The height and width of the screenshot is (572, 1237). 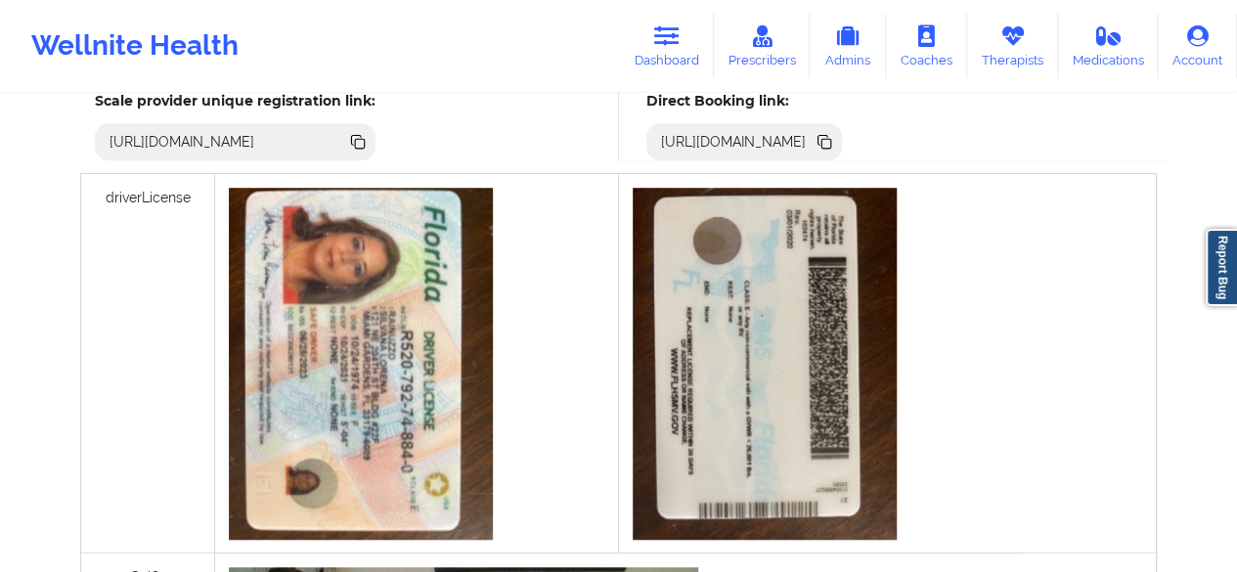 What do you see at coordinates (744, 101) in the screenshot?
I see `h5: Direct Booking link:` at bounding box center [744, 101].